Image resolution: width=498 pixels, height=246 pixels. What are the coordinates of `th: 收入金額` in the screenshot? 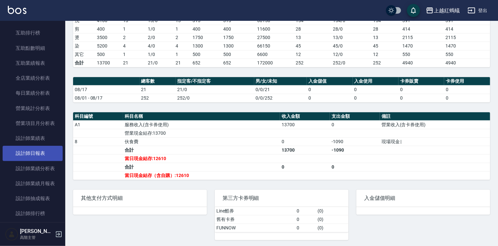 It's located at (305, 117).